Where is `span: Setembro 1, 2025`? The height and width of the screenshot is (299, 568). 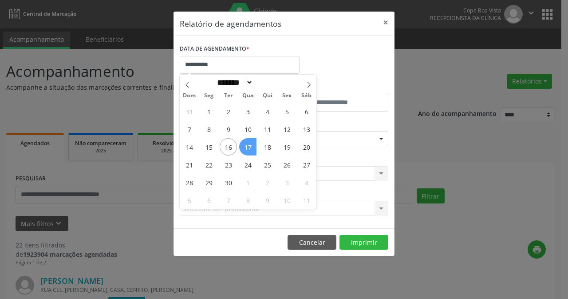
span: Setembro 1, 2025 is located at coordinates (209, 111).